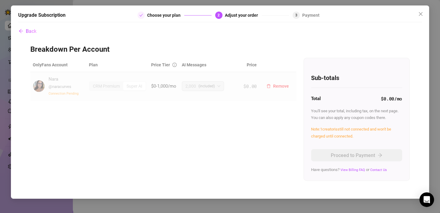 The image size is (440, 213). What do you see at coordinates (106, 86) in the screenshot?
I see `div: CRM Premium` at bounding box center [106, 86].